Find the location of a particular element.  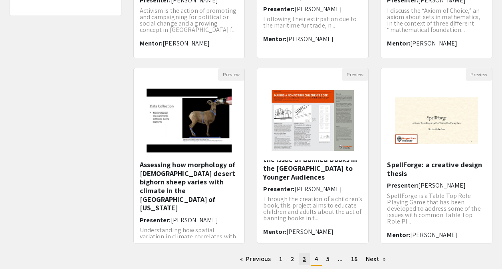

span: 18 is located at coordinates (354, 259).